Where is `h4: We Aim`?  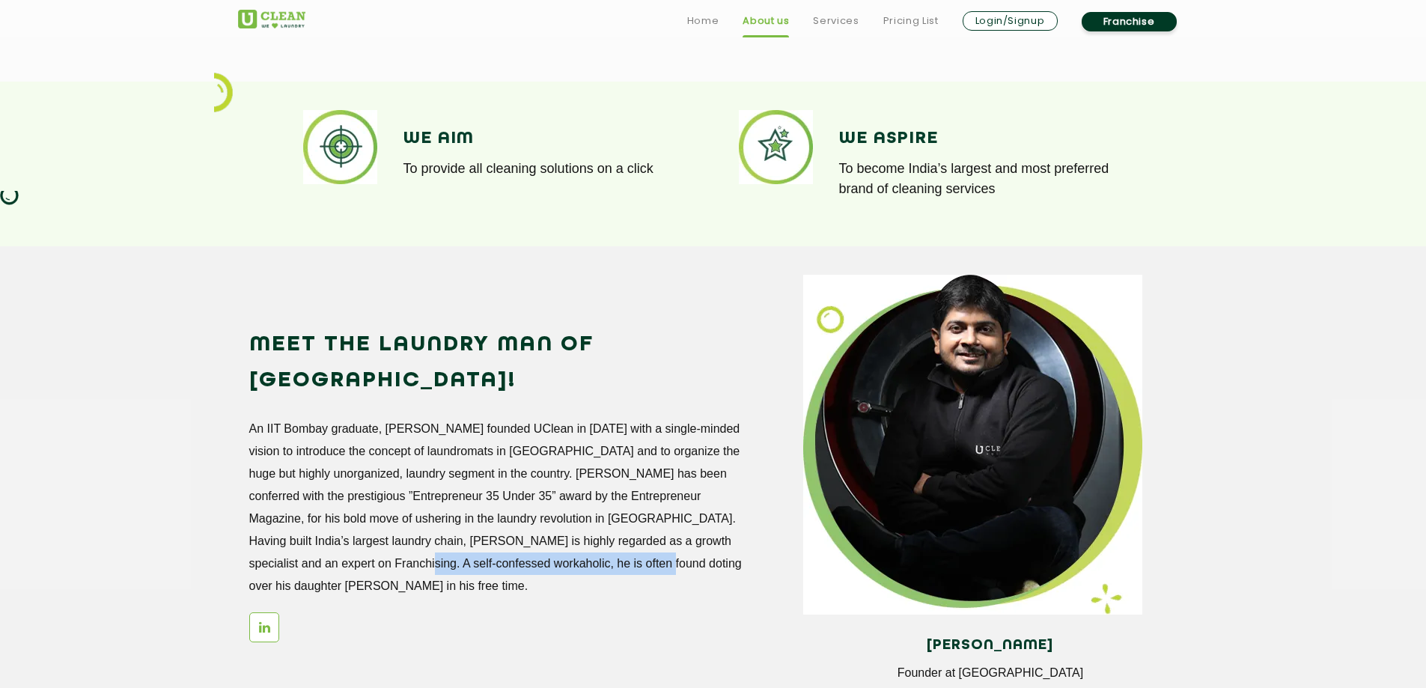
h4: We Aim is located at coordinates (547, 139).